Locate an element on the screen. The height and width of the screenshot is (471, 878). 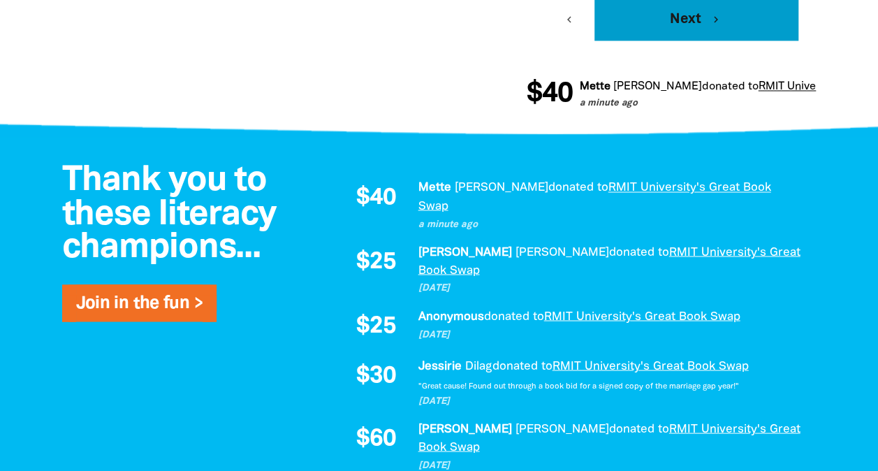
i: chevron_right is located at coordinates (716, 20).